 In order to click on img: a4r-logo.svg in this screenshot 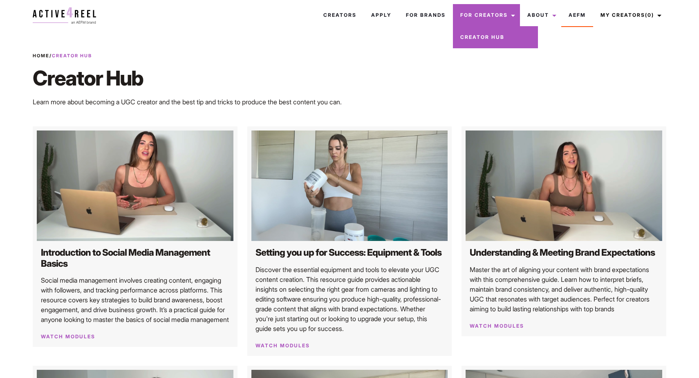, I will do `click(64, 16)`.